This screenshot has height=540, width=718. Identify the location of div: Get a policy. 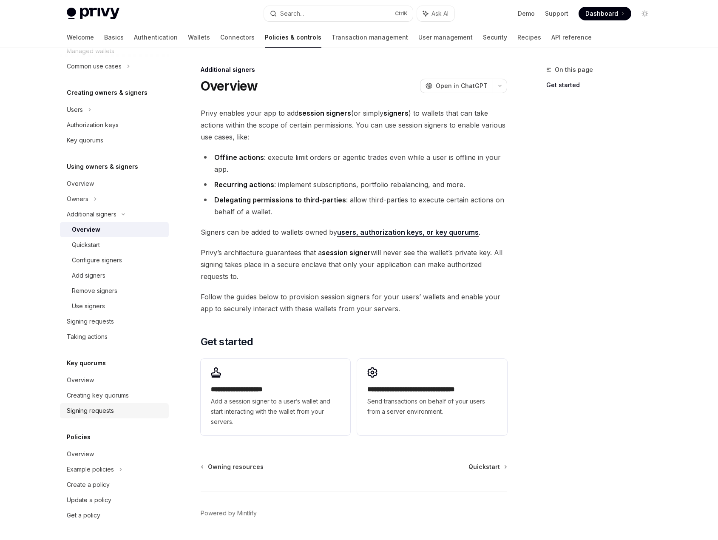
(83, 515).